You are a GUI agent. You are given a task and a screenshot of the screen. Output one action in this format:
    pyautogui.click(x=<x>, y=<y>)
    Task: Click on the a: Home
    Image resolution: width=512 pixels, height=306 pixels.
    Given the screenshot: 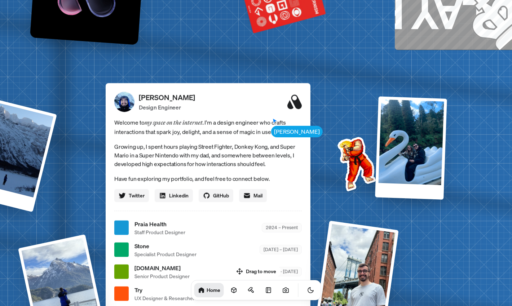 What is the action you would take?
    pyautogui.click(x=209, y=290)
    